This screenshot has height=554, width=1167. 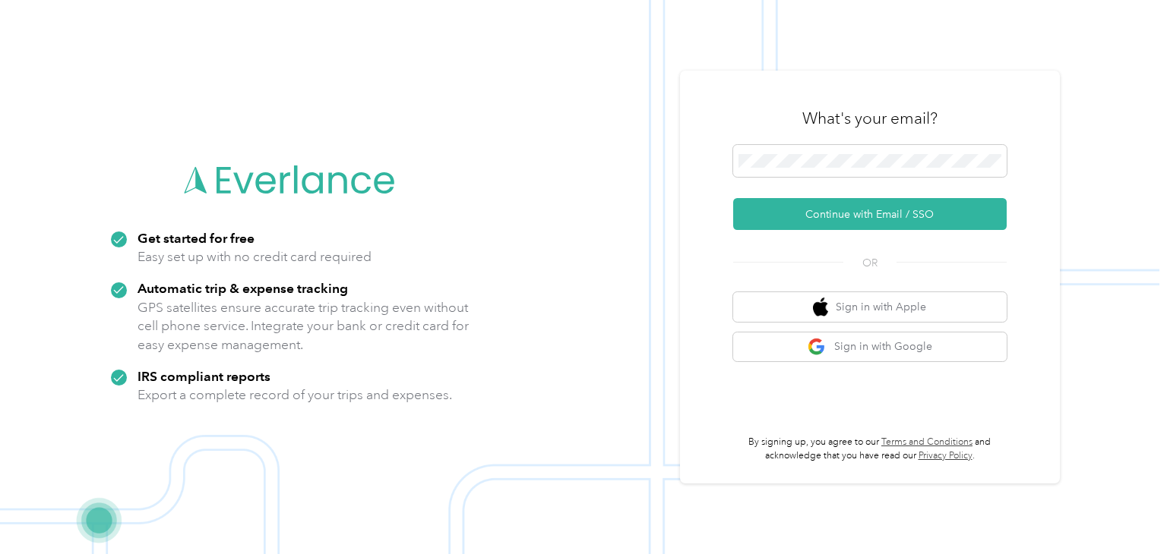 What do you see at coordinates (204, 376) in the screenshot?
I see `strong: IRS compliant reports` at bounding box center [204, 376].